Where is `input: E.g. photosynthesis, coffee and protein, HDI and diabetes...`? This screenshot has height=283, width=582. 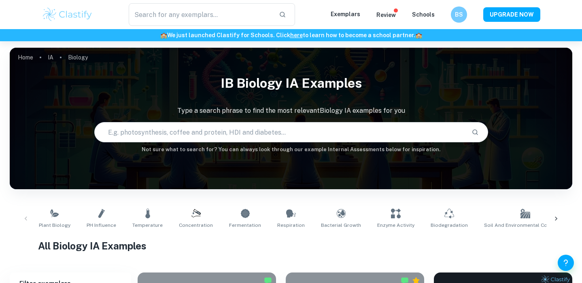 input: E.g. photosynthesis, coffee and protein, HDI and diabetes... is located at coordinates (280, 132).